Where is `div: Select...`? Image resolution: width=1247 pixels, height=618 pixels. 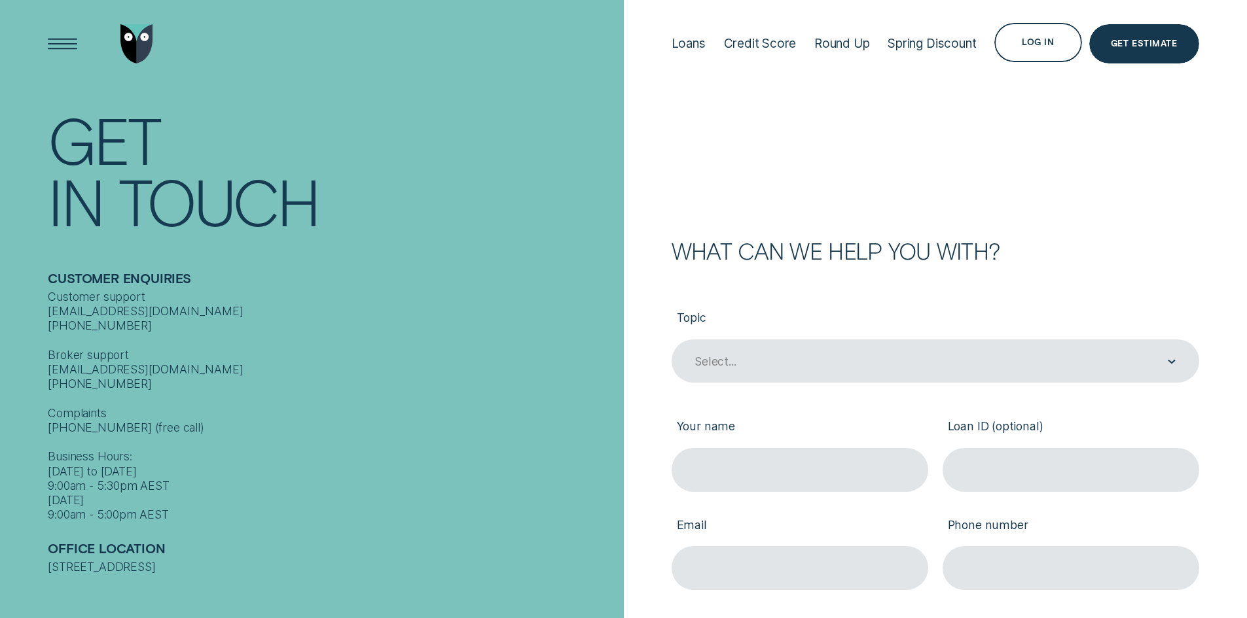 div: Select... is located at coordinates (715, 362).